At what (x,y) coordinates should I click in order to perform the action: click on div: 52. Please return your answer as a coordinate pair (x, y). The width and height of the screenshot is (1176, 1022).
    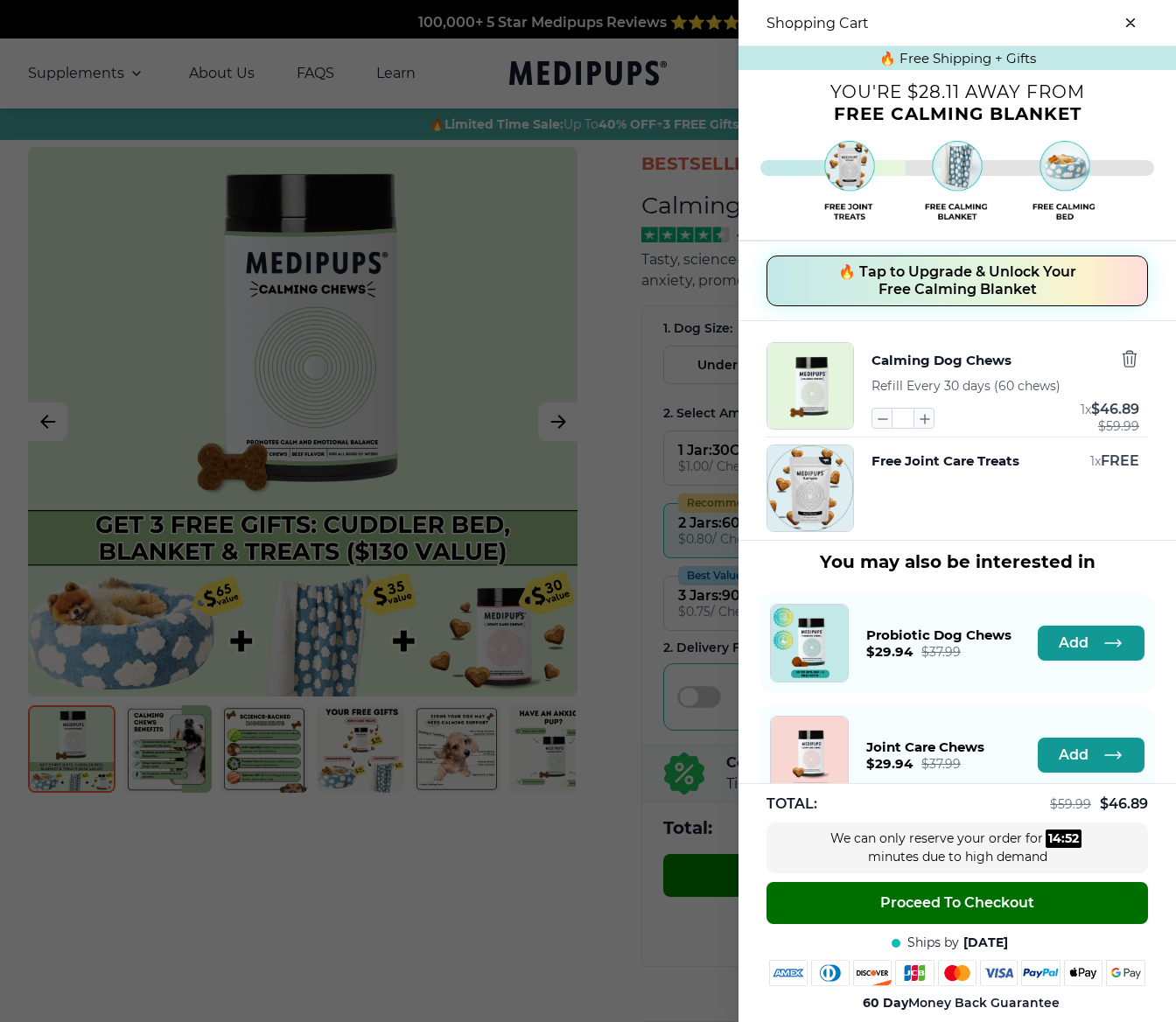
    Looking at the image, I should click on (1072, 838).